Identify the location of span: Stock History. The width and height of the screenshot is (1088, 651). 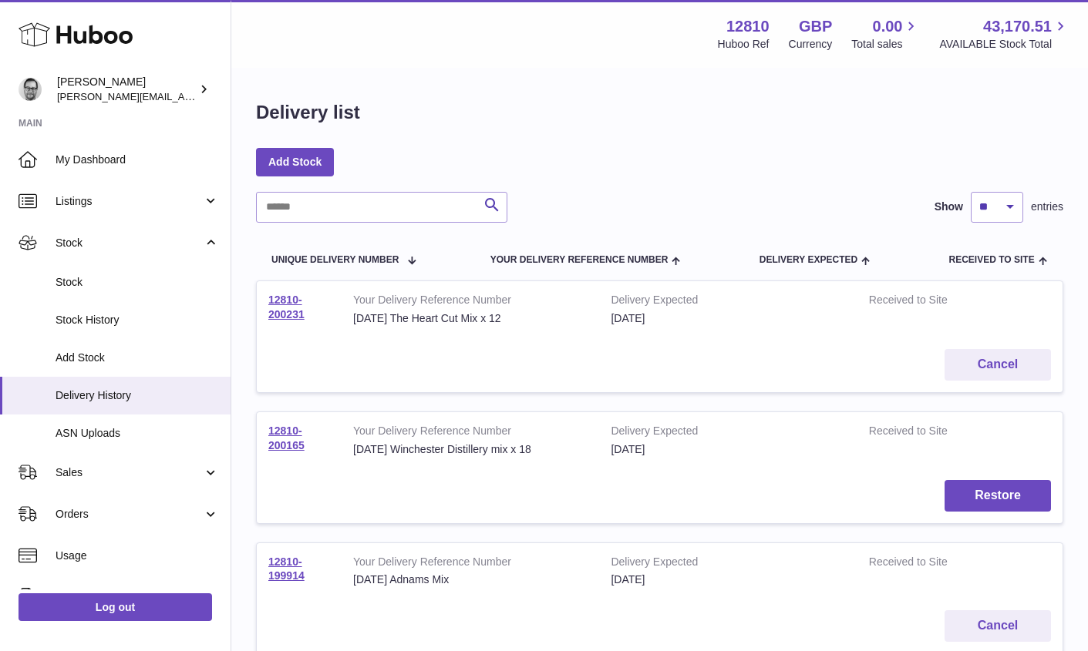
(137, 320).